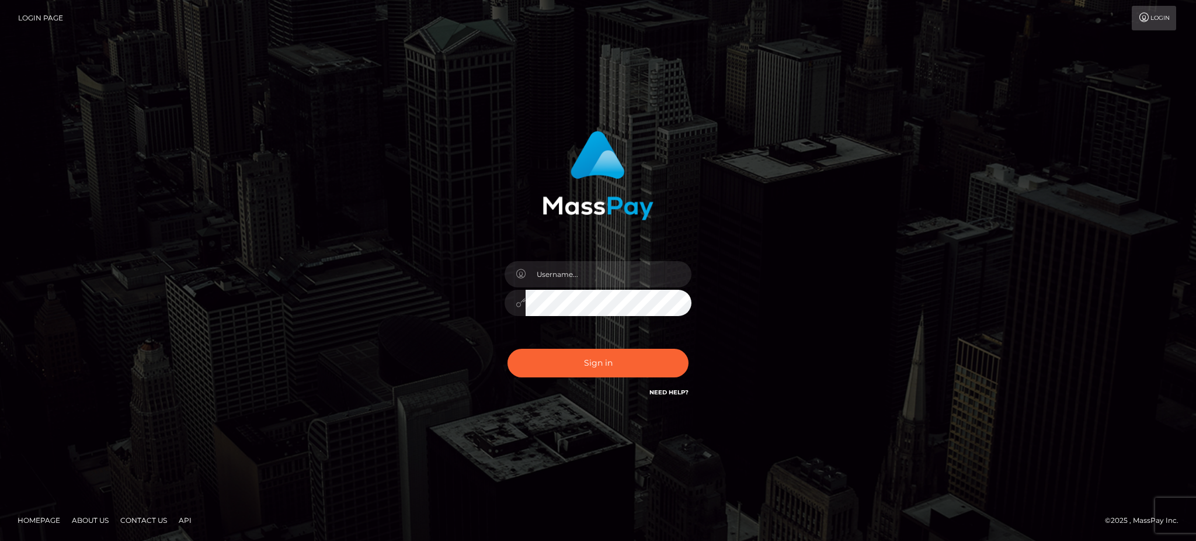  Describe the element at coordinates (40, 18) in the screenshot. I see `a: Login Page` at that location.